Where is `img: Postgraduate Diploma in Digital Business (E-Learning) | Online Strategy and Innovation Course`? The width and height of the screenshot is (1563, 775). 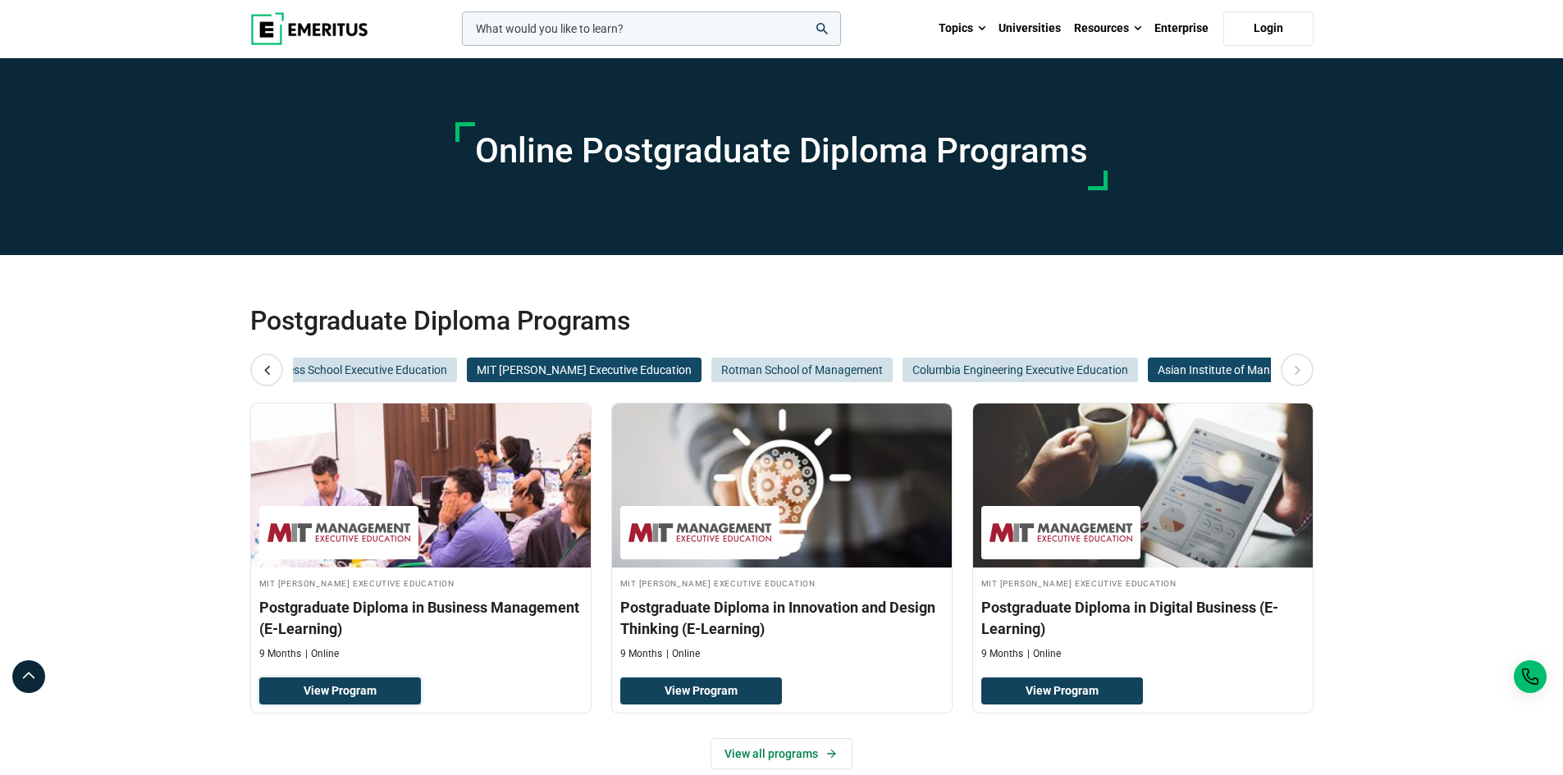
img: Postgraduate Diploma in Digital Business (E-Learning) | Online Strategy and Innovation Course is located at coordinates (1143, 486).